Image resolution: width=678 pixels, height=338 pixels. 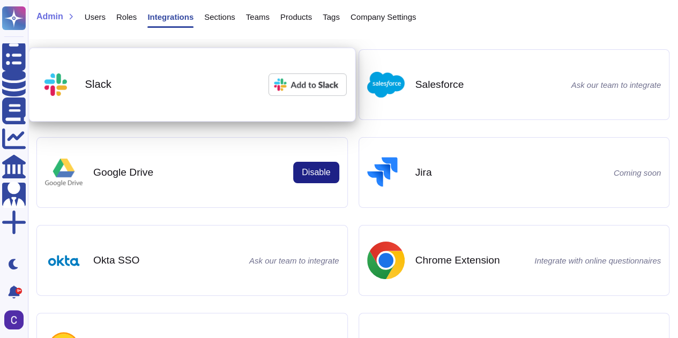 I want to click on span: Sections, so click(x=220, y=17).